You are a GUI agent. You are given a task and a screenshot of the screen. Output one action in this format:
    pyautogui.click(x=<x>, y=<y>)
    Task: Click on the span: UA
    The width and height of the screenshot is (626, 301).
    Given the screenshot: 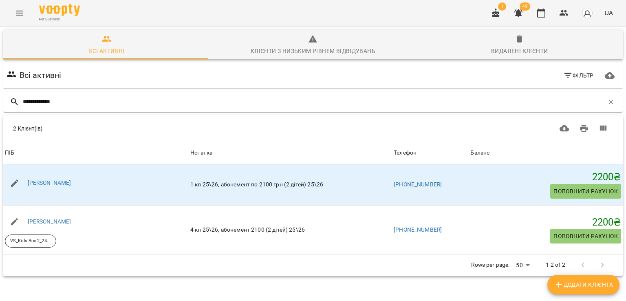 What is the action you would take?
    pyautogui.click(x=609, y=13)
    